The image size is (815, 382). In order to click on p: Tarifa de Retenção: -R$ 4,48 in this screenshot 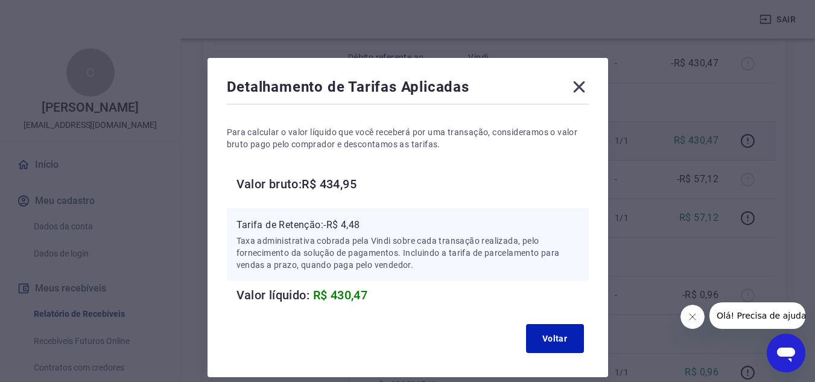, I will do `click(408, 225)`.